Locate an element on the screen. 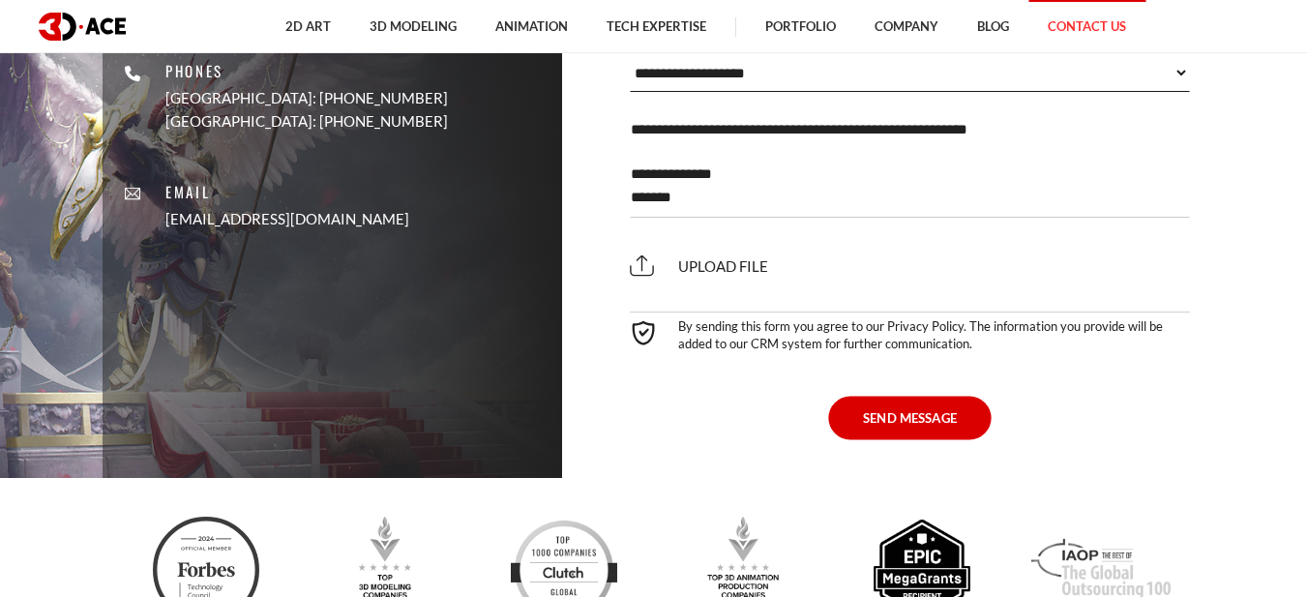 The width and height of the screenshot is (1307, 597). div: By sending this form you agree to our Privacy Policy. The information you provide will be added t... is located at coordinates (910, 332).